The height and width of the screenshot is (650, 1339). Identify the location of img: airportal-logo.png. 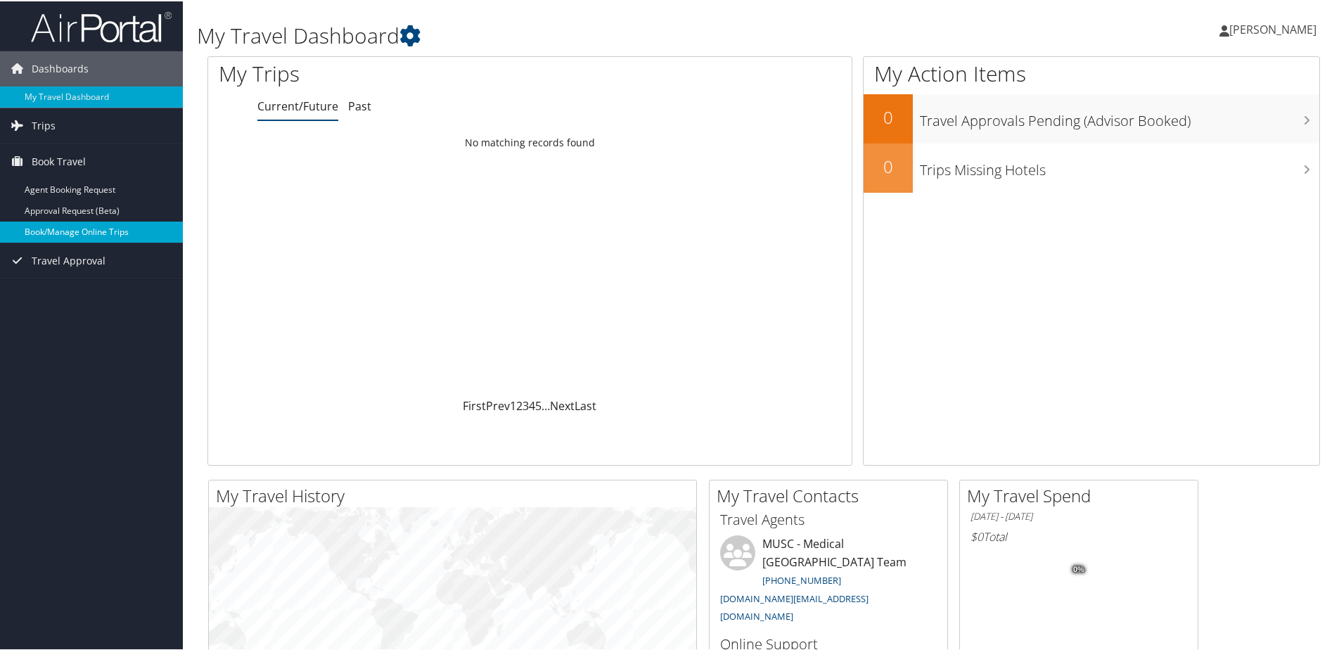
(101, 25).